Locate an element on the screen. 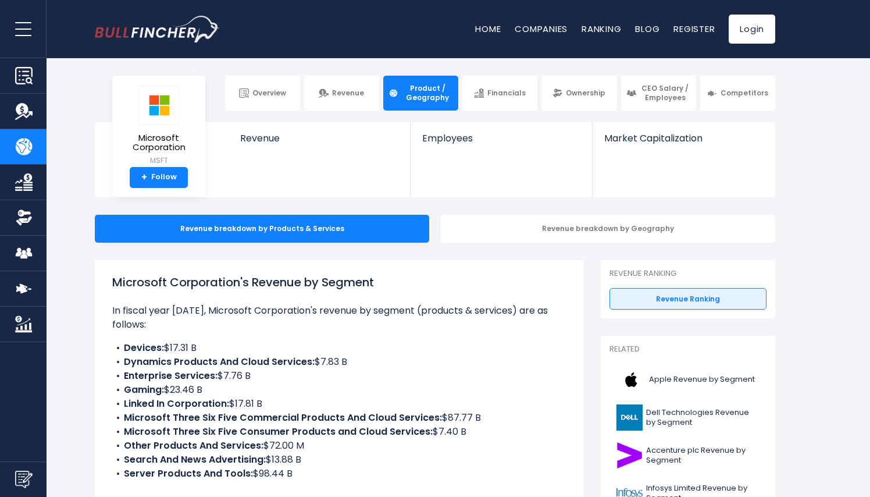 The width and height of the screenshot is (870, 497). span: Dell Technologies Revenue by Segment is located at coordinates (703, 418).